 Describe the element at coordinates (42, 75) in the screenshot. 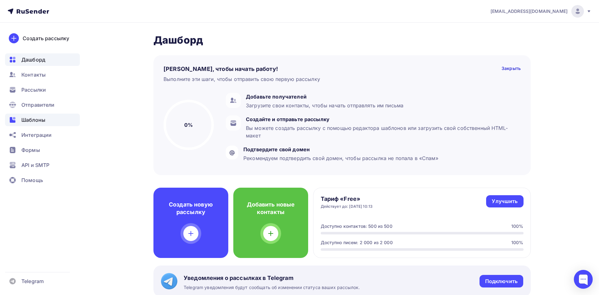

I see `a: Контакты` at that location.